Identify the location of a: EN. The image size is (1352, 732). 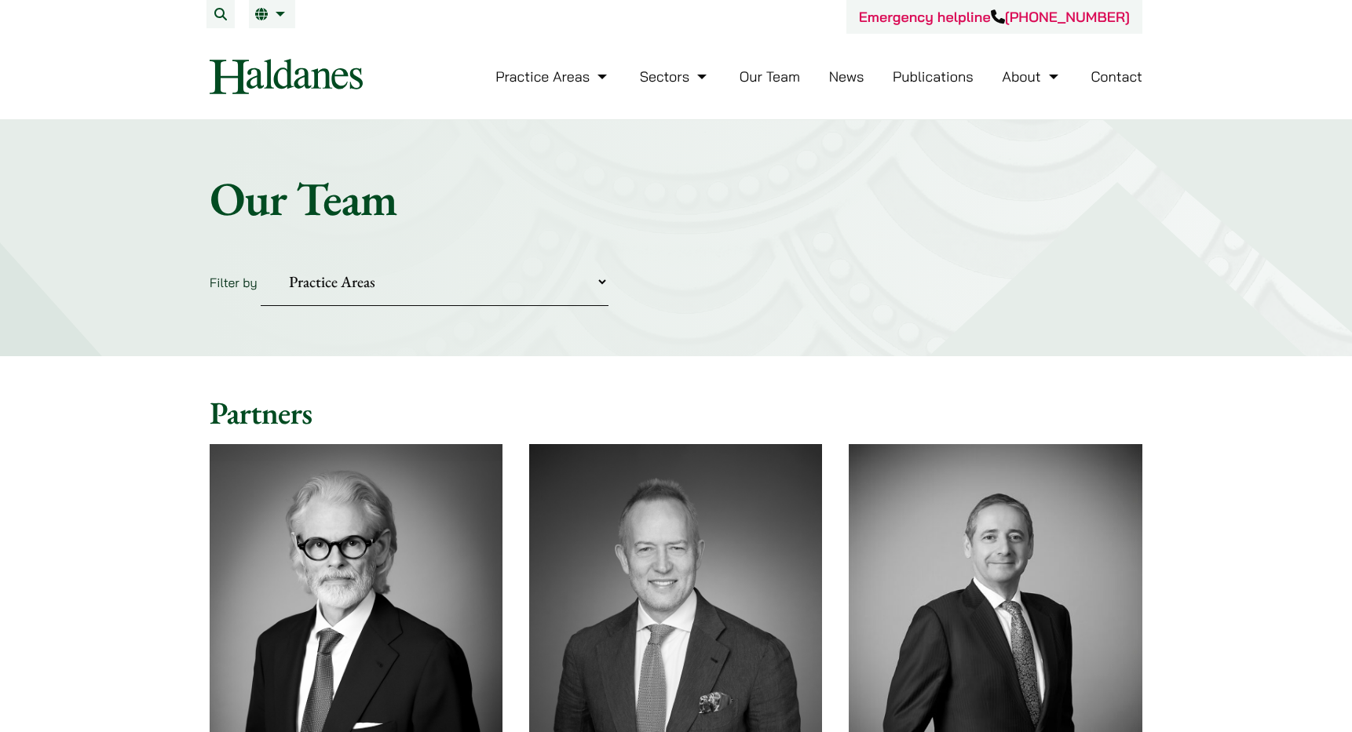
(272, 14).